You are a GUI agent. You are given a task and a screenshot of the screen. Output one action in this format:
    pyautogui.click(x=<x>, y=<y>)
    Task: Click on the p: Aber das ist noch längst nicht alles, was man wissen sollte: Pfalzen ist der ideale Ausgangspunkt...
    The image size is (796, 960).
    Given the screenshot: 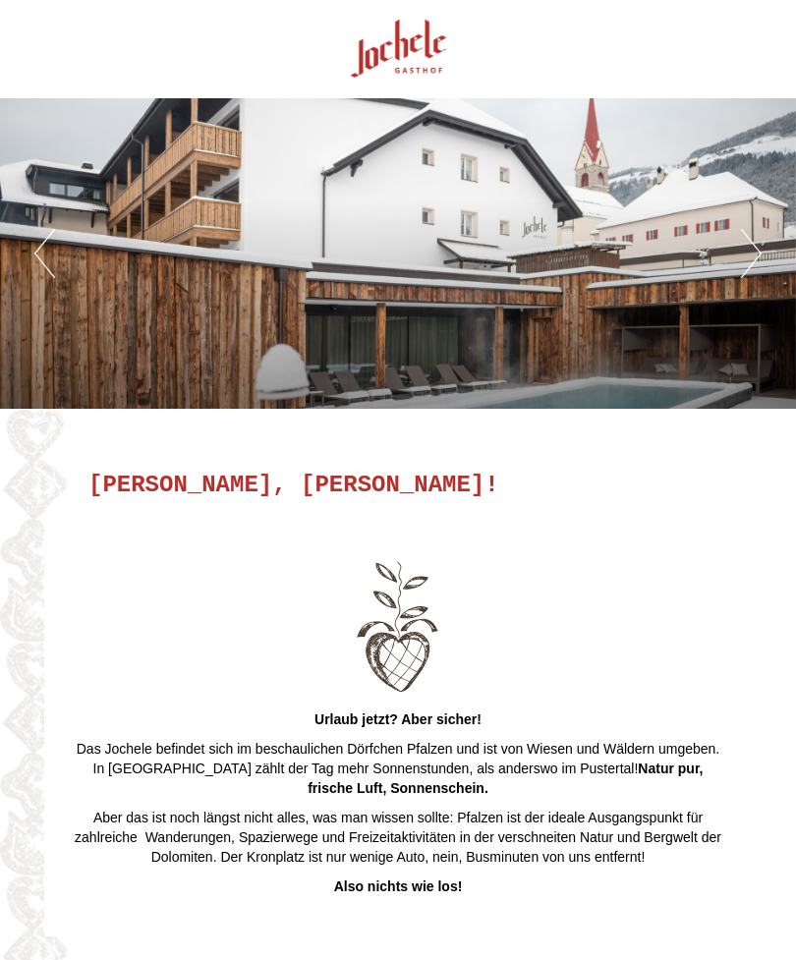 What is the action you would take?
    pyautogui.click(x=398, y=838)
    